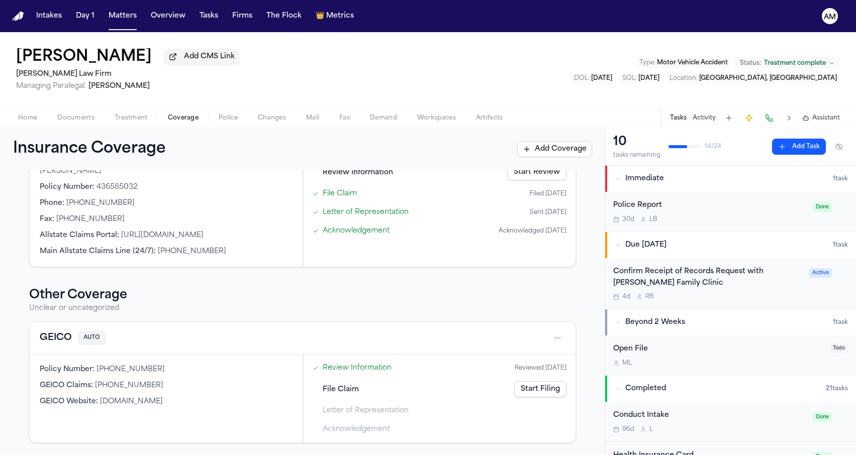 Image resolution: width=856 pixels, height=455 pixels. Describe the element at coordinates (837, 389) in the screenshot. I see `span: 21 task s` at that location.